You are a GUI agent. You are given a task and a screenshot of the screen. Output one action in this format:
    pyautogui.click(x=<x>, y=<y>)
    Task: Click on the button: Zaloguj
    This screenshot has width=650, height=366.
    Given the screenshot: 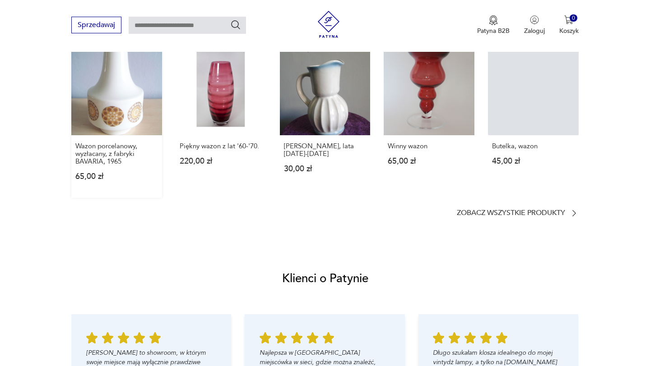 What is the action you would take?
    pyautogui.click(x=534, y=25)
    